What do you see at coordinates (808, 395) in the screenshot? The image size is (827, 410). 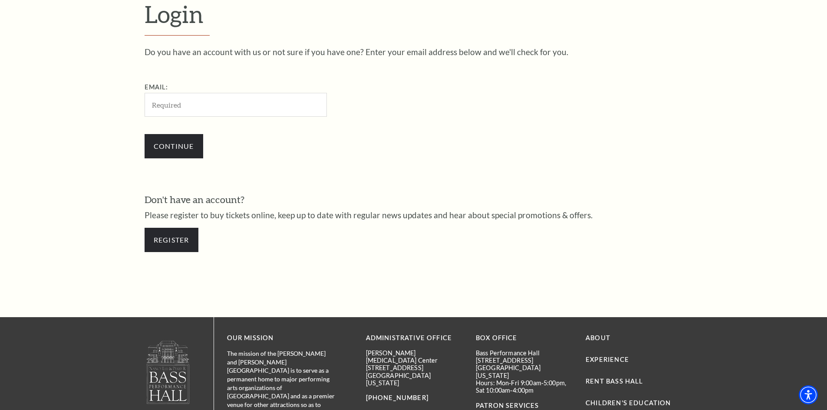 I see `div: Accessibility Menu` at bounding box center [808, 395].